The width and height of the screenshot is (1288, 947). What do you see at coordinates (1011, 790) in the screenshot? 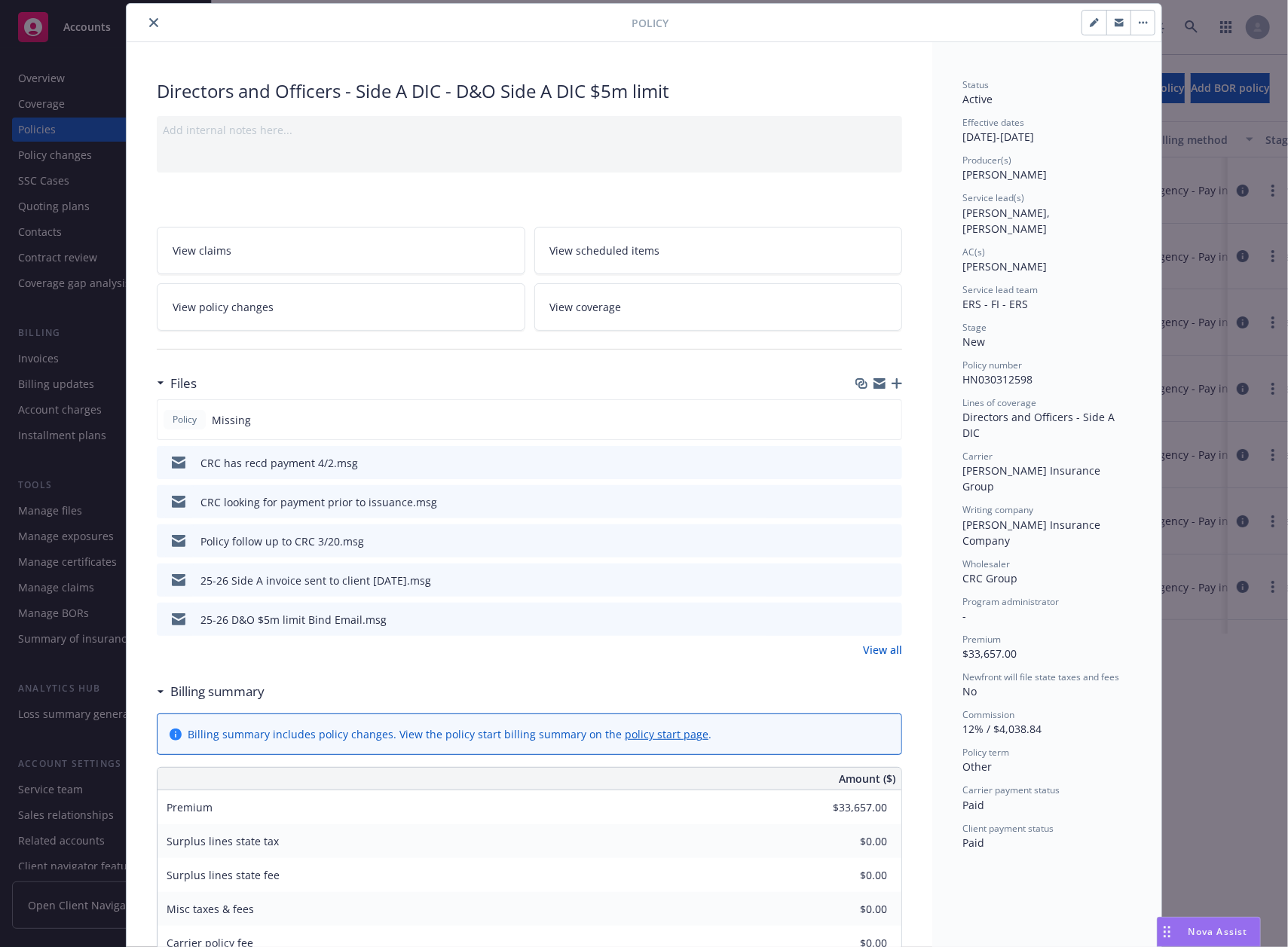
I see `span: Carrier payment status` at bounding box center [1011, 790].